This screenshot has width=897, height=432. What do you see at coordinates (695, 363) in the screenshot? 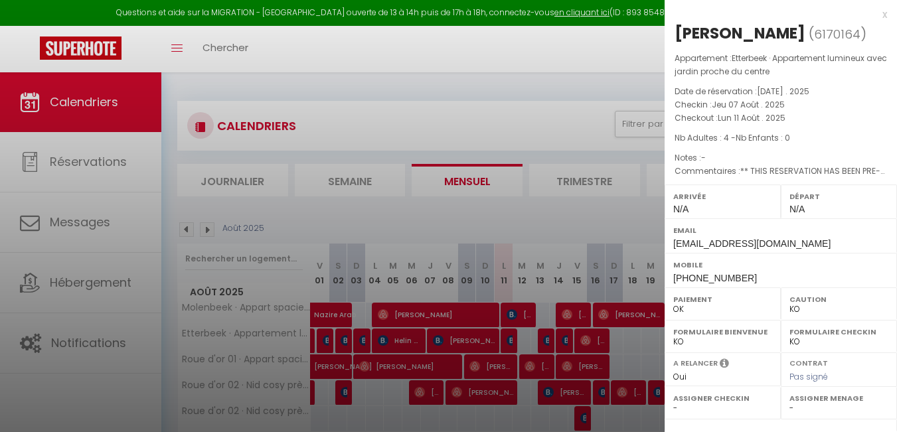
I see `label: A relancer` at bounding box center [695, 363].